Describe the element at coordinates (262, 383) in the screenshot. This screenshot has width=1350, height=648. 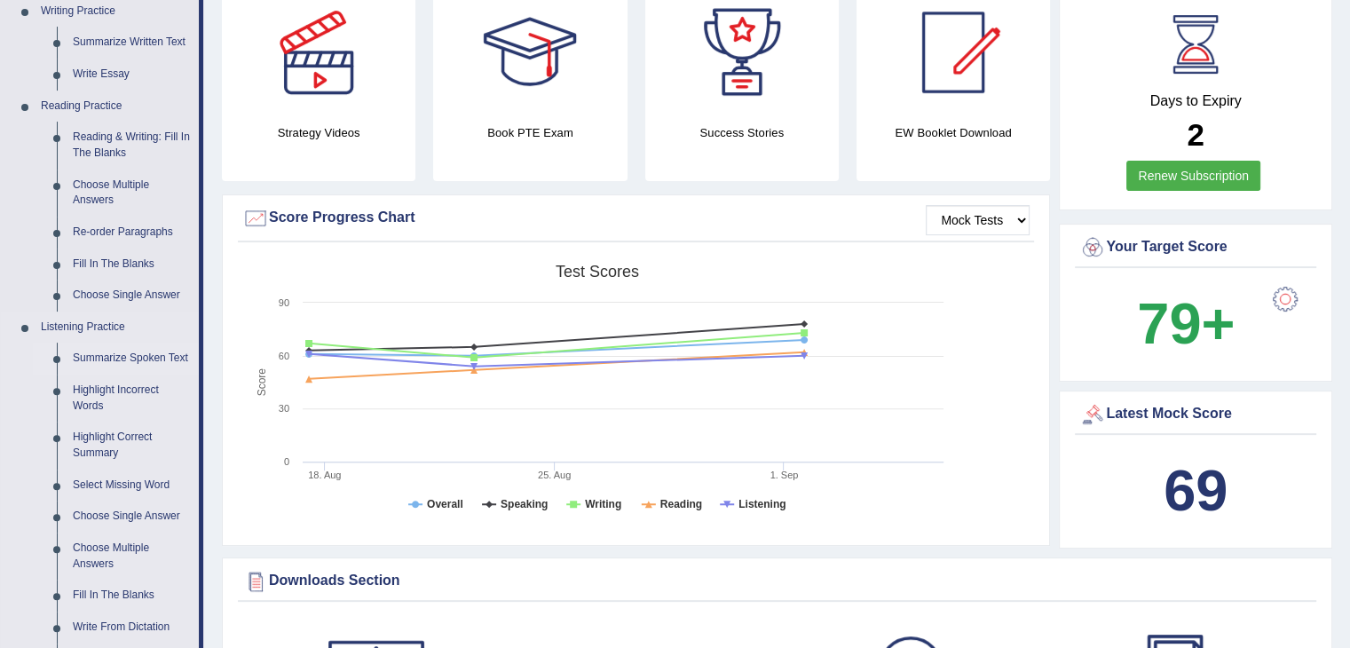
I see `tspan: Score` at that location.